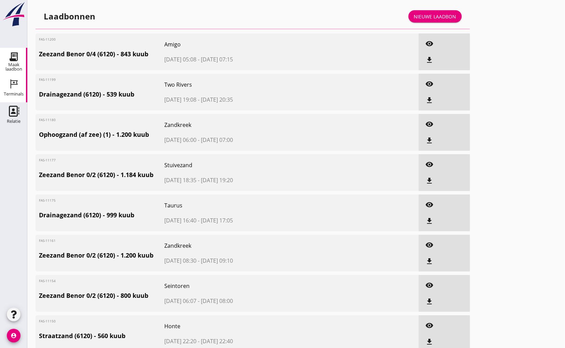 The height and width of the screenshot is (348, 565). What do you see at coordinates (242, 44) in the screenshot?
I see `span: Amigo` at bounding box center [242, 44].